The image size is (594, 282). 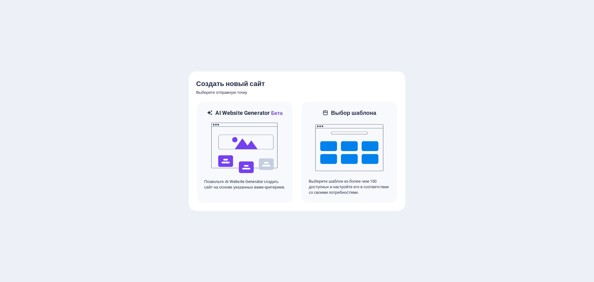 I want to click on h5: Создать новый сайт, so click(x=297, y=84).